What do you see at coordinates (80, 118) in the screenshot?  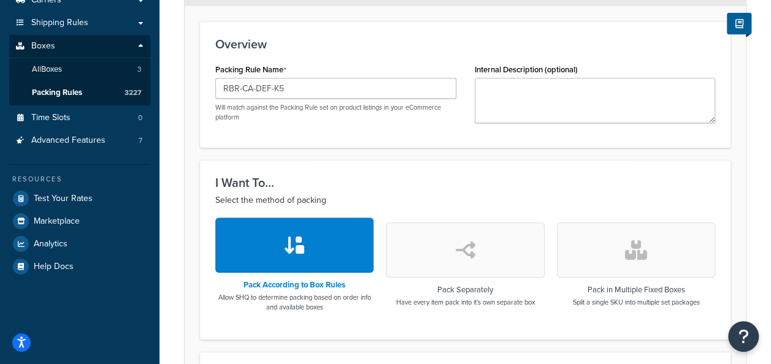 I see `a: Time Slots0` at bounding box center [80, 118].